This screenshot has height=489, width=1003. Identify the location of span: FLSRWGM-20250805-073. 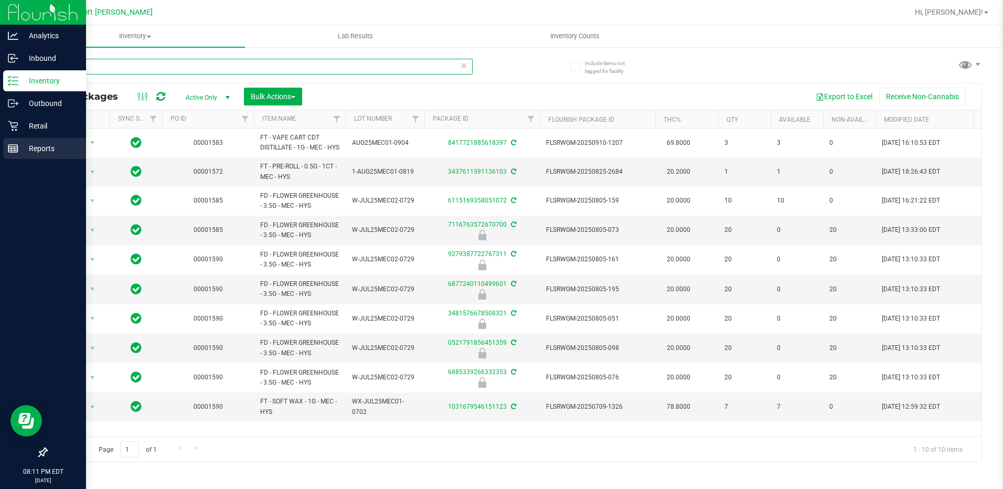
(597, 230).